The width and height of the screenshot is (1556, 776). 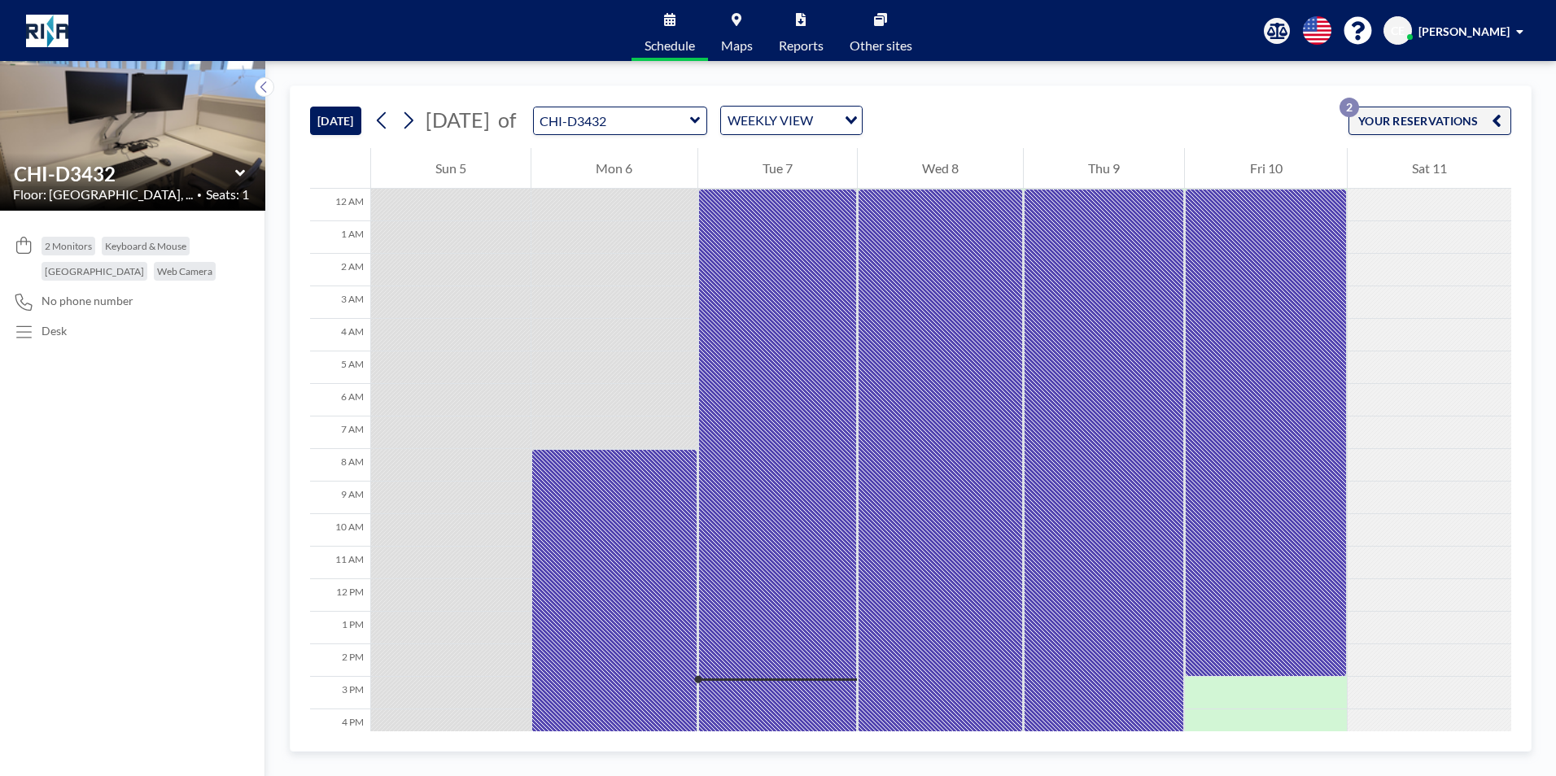 What do you see at coordinates (340, 433) in the screenshot?
I see `div: 7 AM` at bounding box center [340, 433].